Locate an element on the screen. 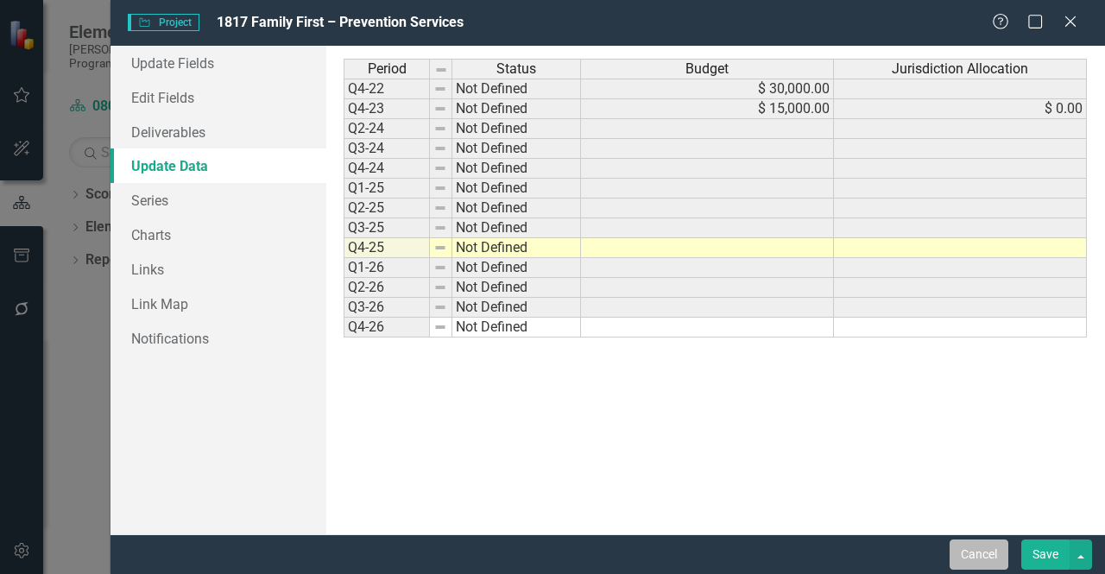 The image size is (1105, 574). td: Q4-24 is located at coordinates (387, 168).